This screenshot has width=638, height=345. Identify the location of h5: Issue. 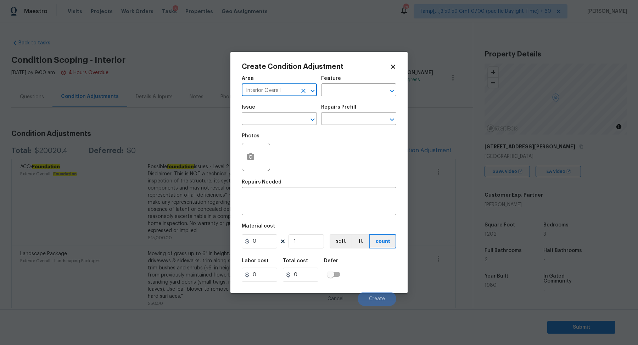
(249, 107).